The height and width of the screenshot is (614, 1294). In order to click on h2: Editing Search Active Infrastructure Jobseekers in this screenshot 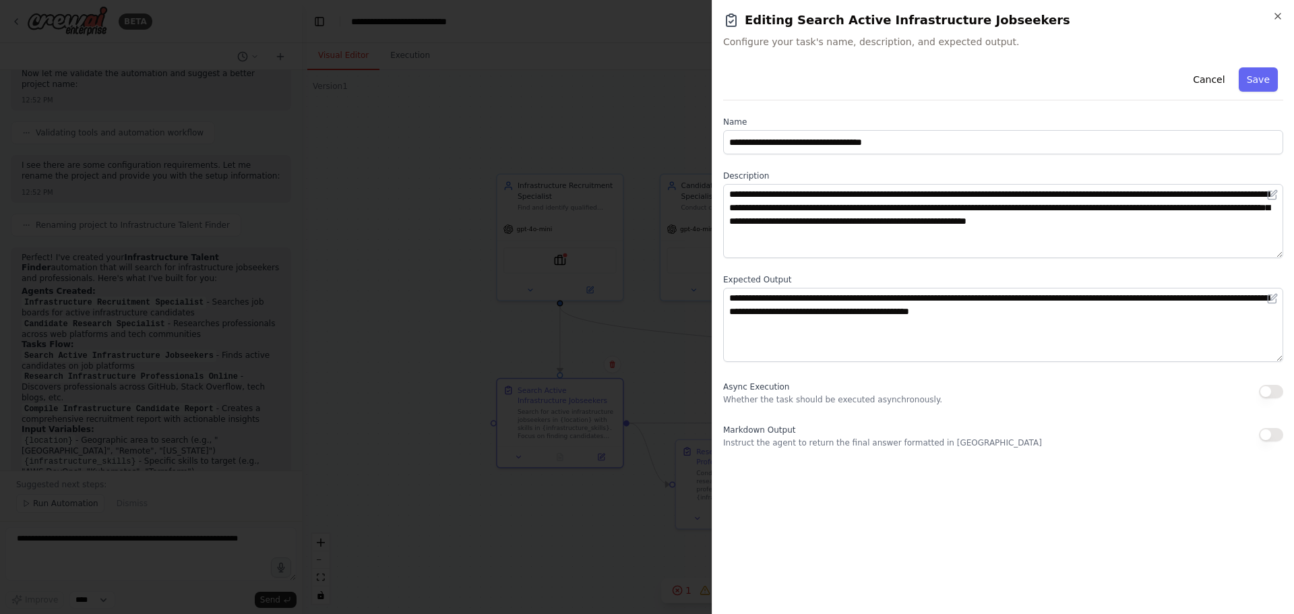, I will do `click(1003, 20)`.